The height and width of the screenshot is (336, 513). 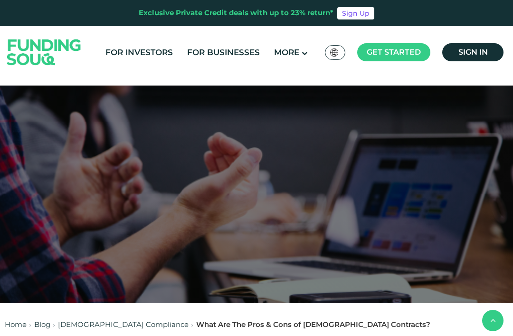 What do you see at coordinates (393, 52) in the screenshot?
I see `span: Get started` at bounding box center [393, 52].